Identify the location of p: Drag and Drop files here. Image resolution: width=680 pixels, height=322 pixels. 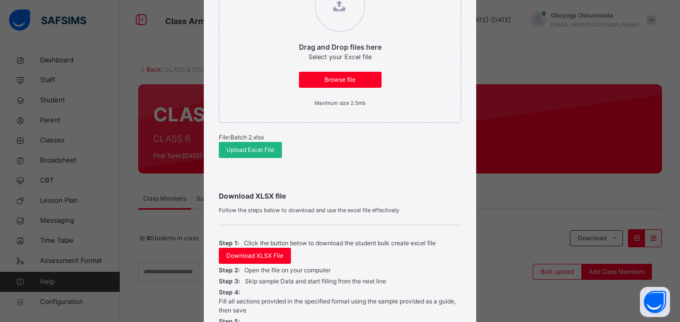
(340, 47).